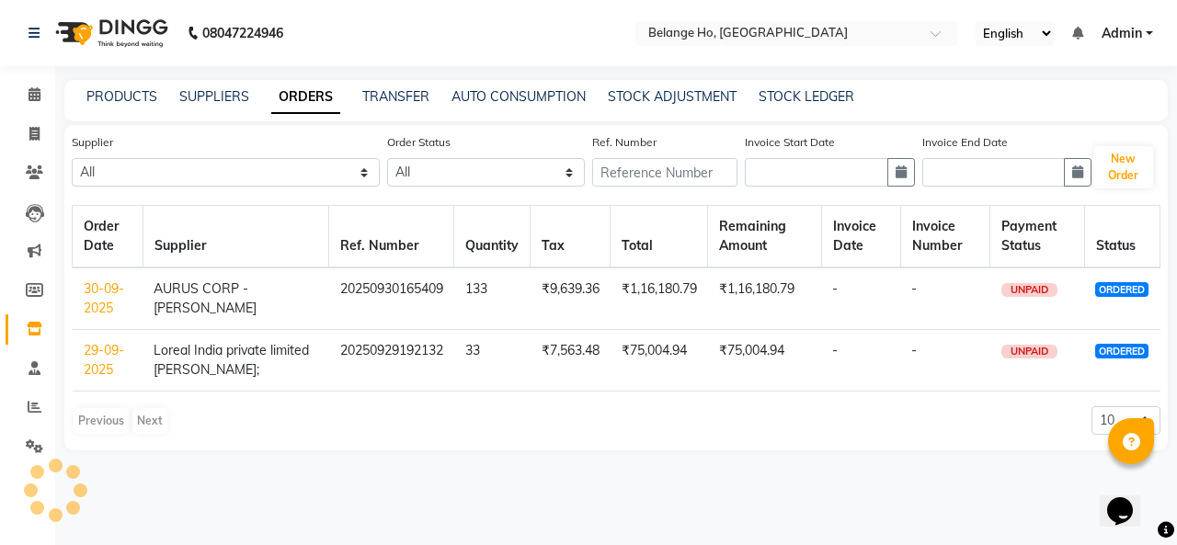 The image size is (1177, 545). I want to click on a: PRODUCTS, so click(121, 97).